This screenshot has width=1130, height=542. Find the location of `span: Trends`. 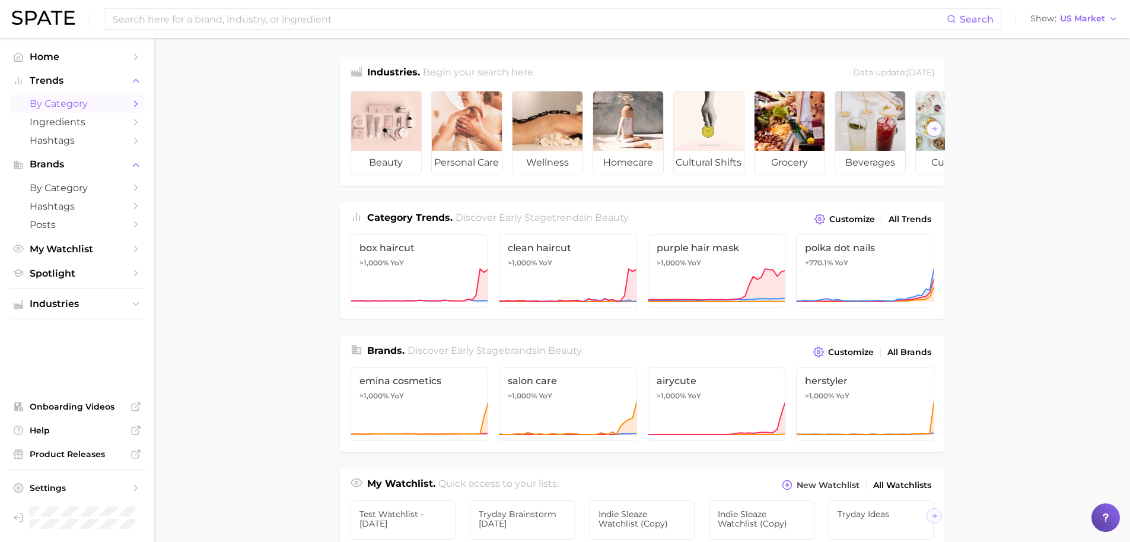

span: Trends is located at coordinates (77, 81).